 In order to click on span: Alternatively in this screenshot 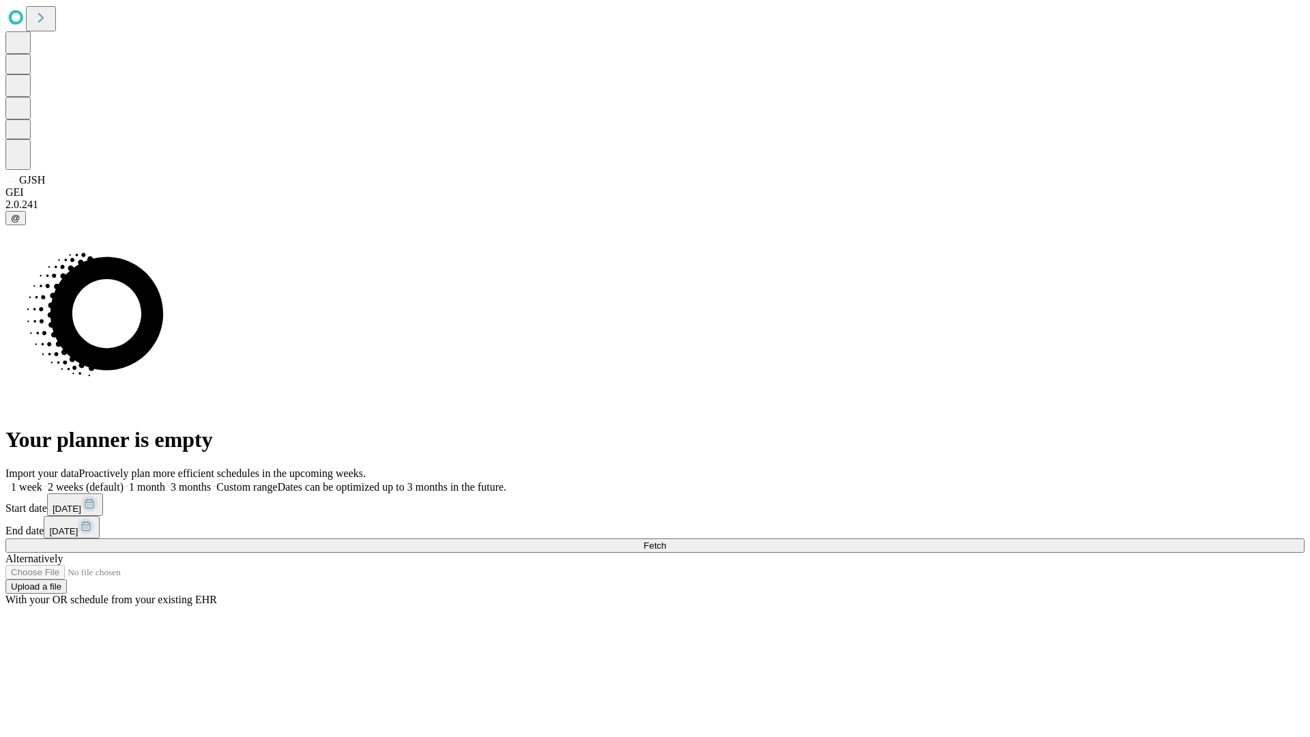, I will do `click(34, 558)`.